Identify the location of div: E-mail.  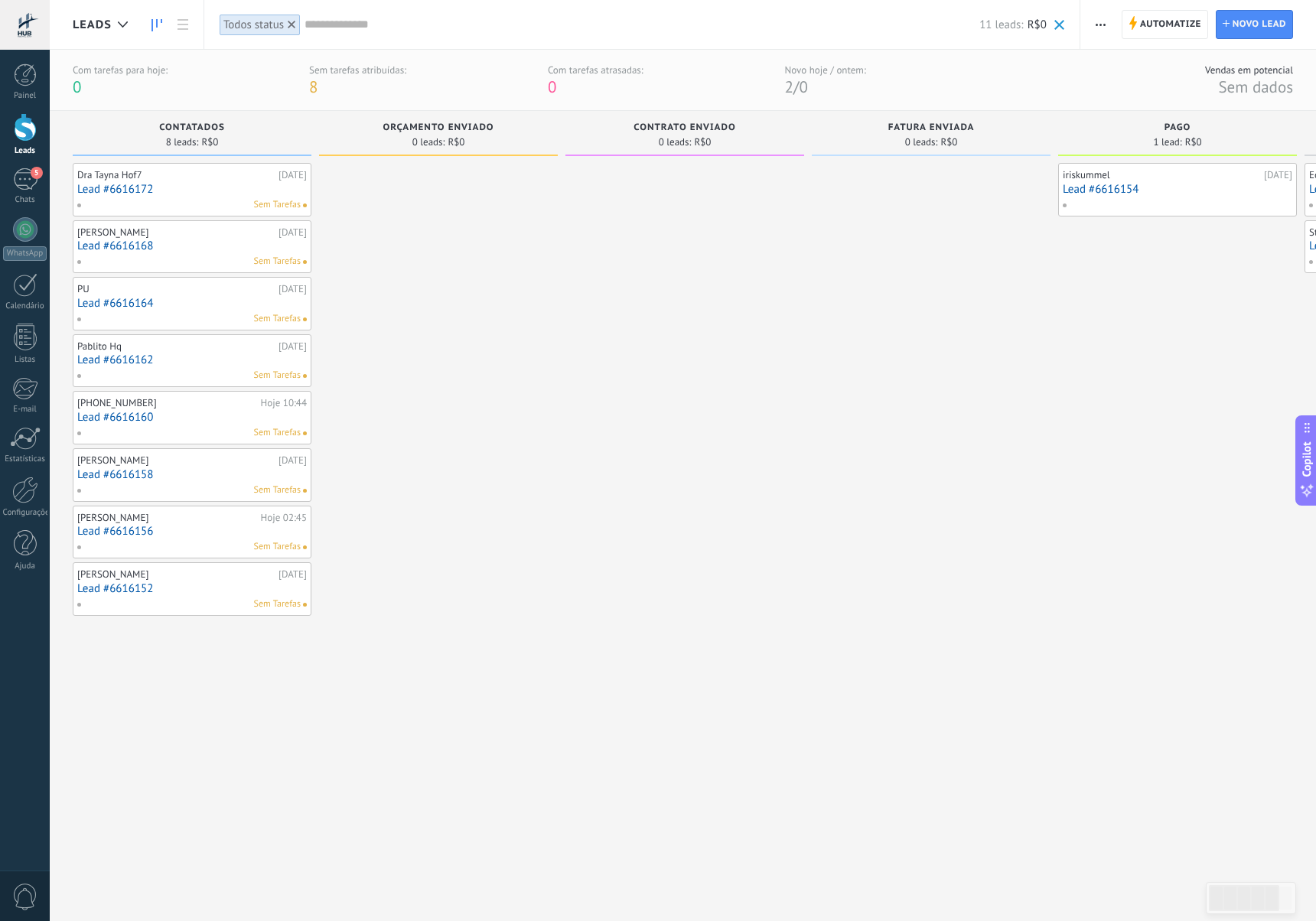
(25, 409).